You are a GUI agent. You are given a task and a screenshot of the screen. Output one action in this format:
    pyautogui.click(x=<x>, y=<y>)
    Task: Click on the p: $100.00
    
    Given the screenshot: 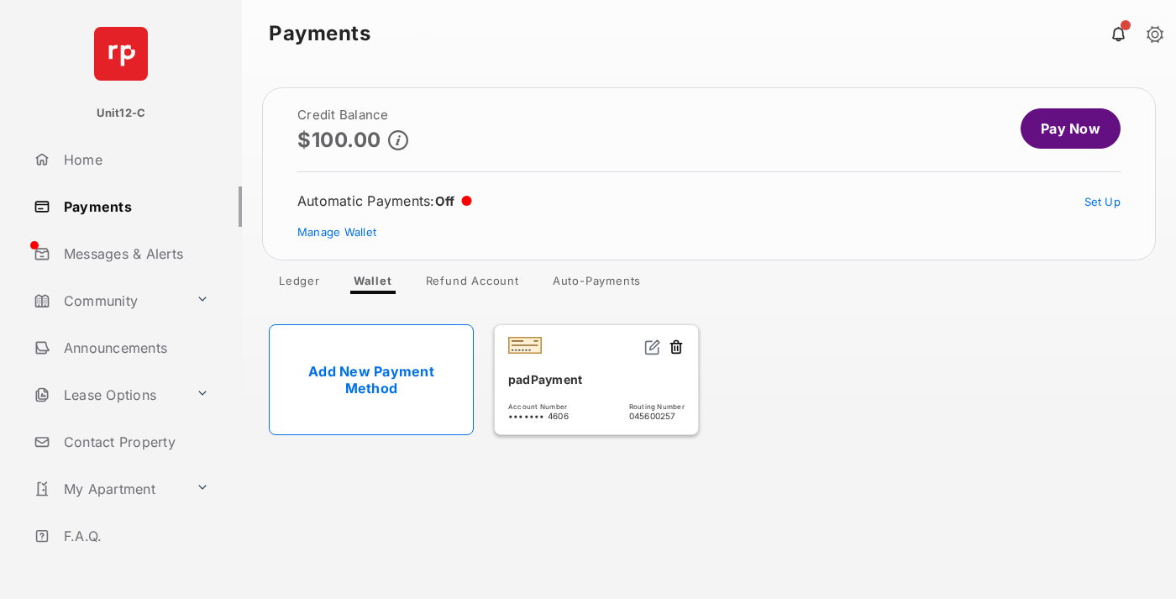 What is the action you would take?
    pyautogui.click(x=339, y=139)
    